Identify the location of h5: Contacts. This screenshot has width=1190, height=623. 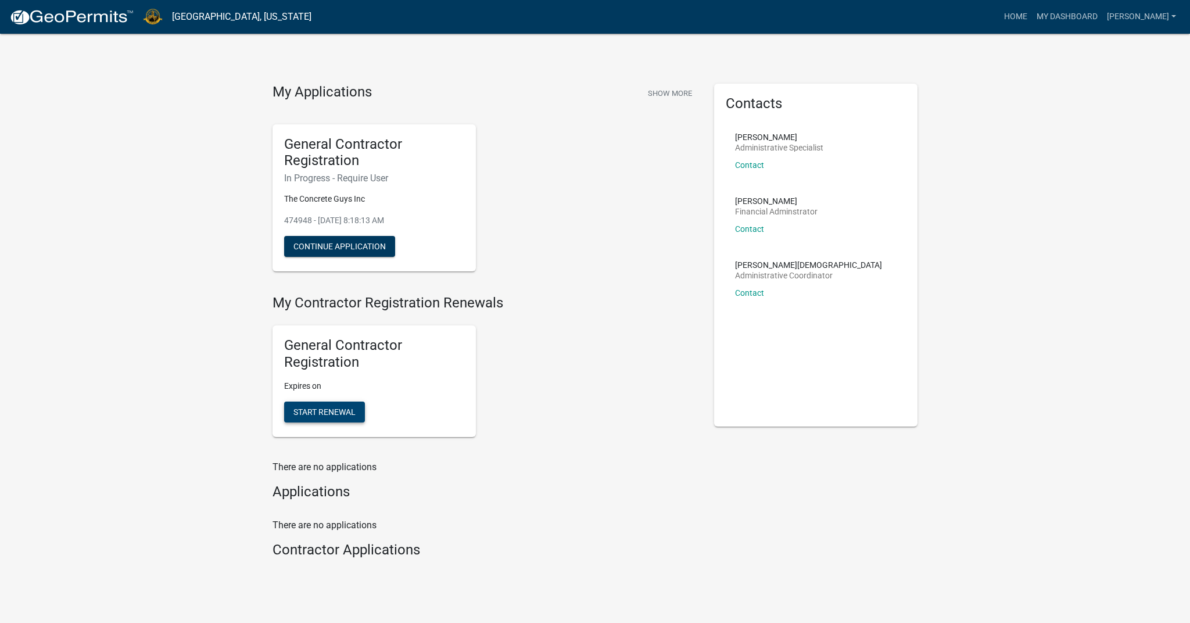
(816, 103).